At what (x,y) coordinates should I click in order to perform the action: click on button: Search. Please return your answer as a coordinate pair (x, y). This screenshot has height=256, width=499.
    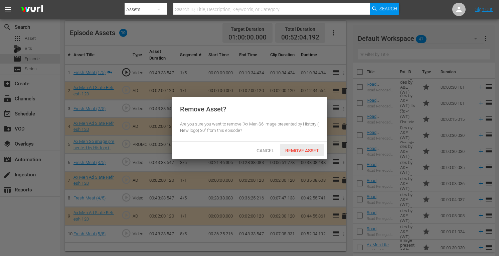
    Looking at the image, I should click on (385, 9).